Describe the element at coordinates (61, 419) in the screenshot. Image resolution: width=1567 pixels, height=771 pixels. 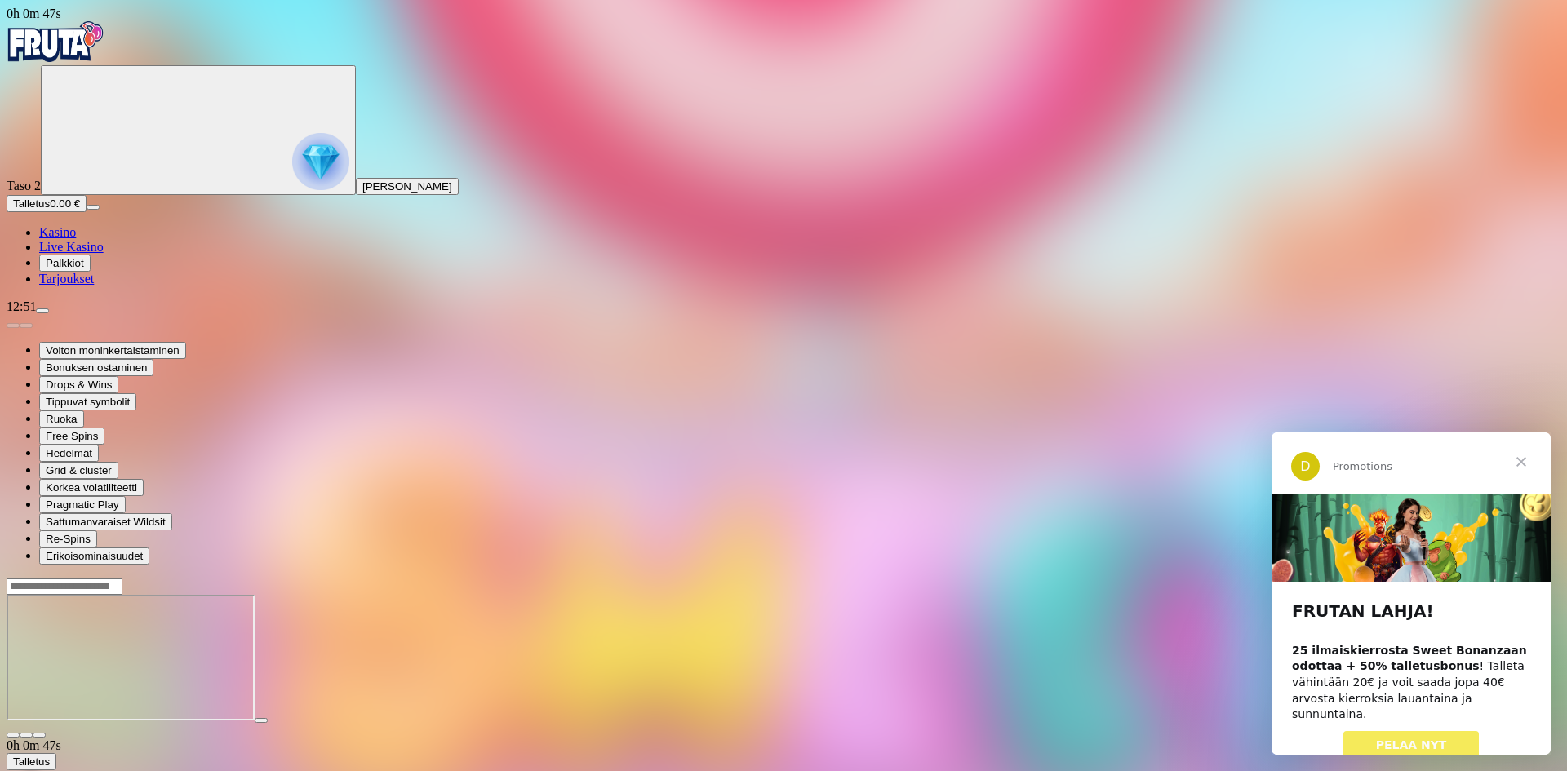
I see `button: Ruoka` at that location.